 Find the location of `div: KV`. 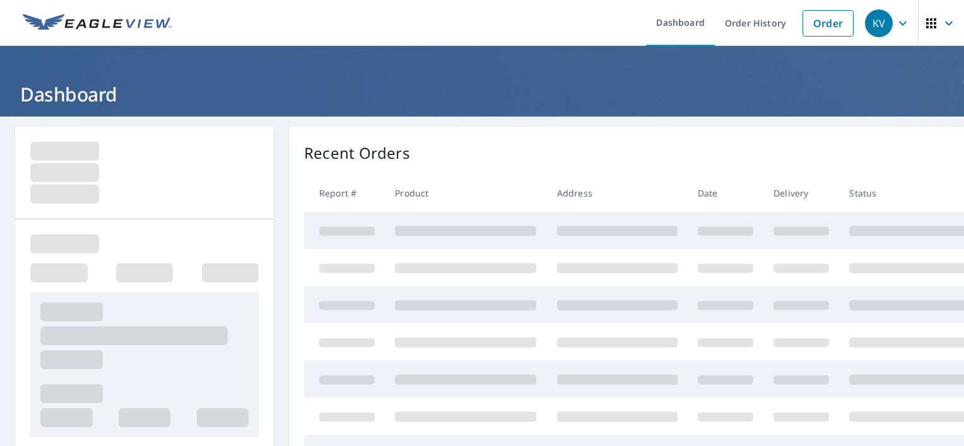

div: KV is located at coordinates (878, 23).